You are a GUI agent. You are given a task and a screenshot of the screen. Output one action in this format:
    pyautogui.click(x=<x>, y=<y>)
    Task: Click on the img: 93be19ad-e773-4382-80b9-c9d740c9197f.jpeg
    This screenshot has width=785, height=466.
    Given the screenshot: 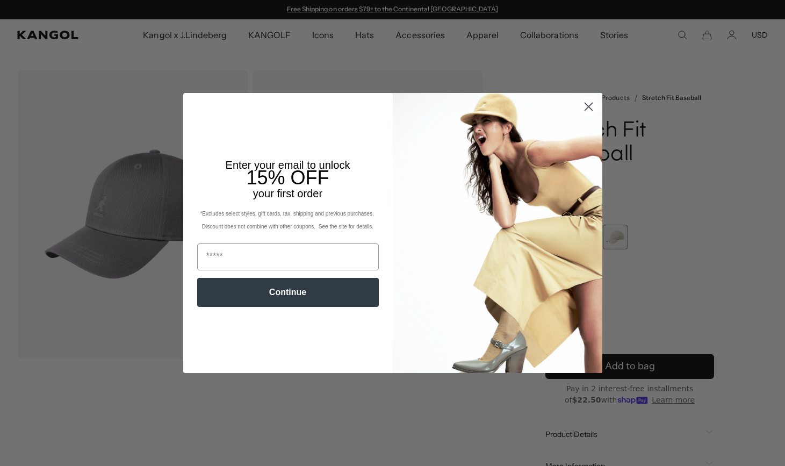 What is the action you would take?
    pyautogui.click(x=498, y=233)
    